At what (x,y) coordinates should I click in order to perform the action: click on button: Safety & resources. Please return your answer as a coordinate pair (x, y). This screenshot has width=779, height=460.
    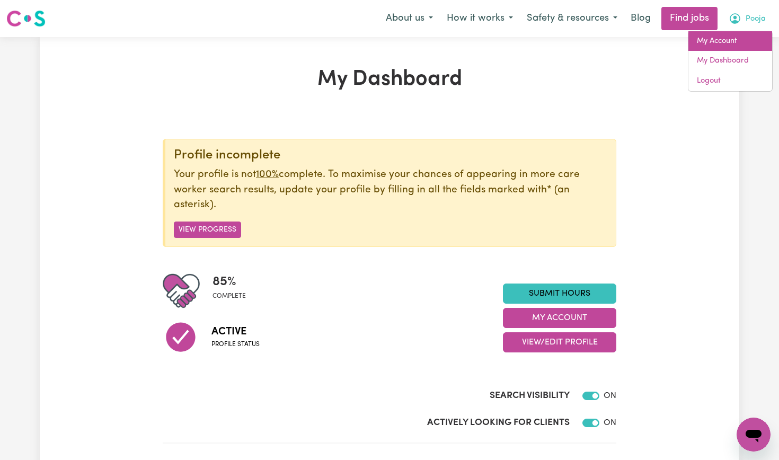
    Looking at the image, I should click on (572, 19).